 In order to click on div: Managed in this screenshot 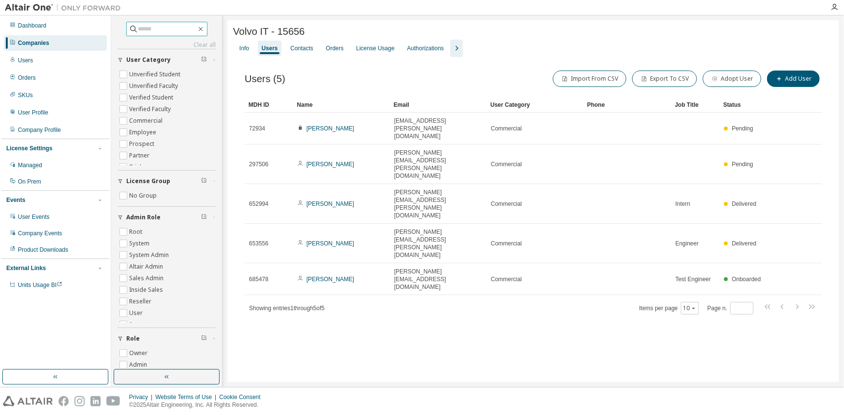, I will do `click(30, 165)`.